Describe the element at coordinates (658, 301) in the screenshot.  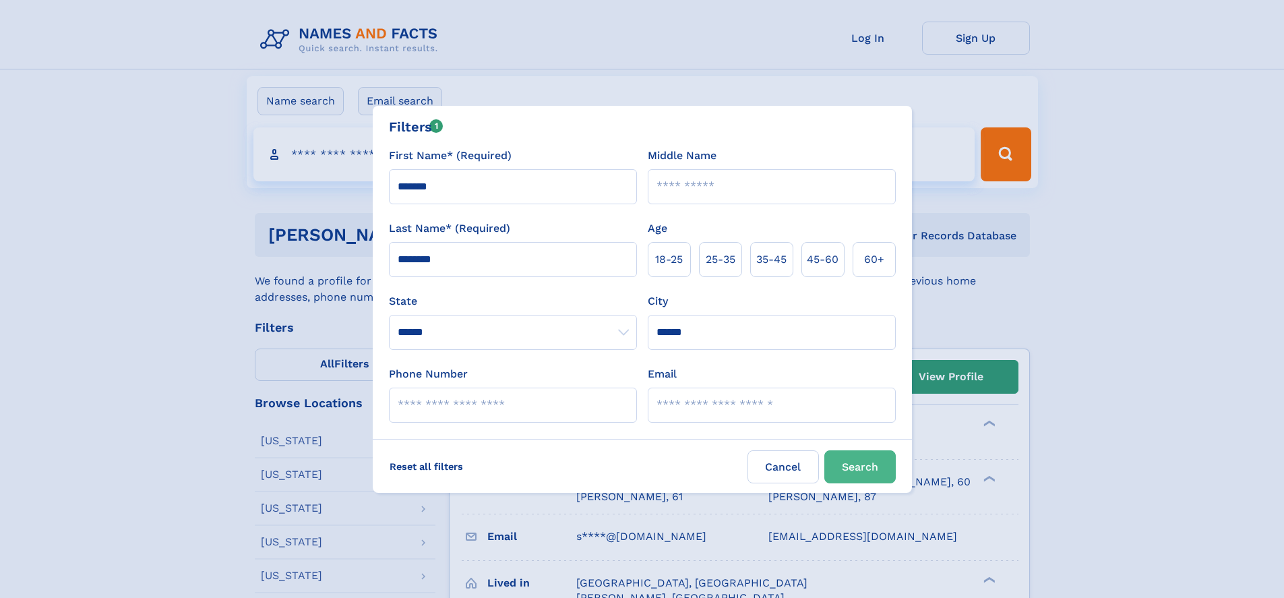
I see `label: City` at that location.